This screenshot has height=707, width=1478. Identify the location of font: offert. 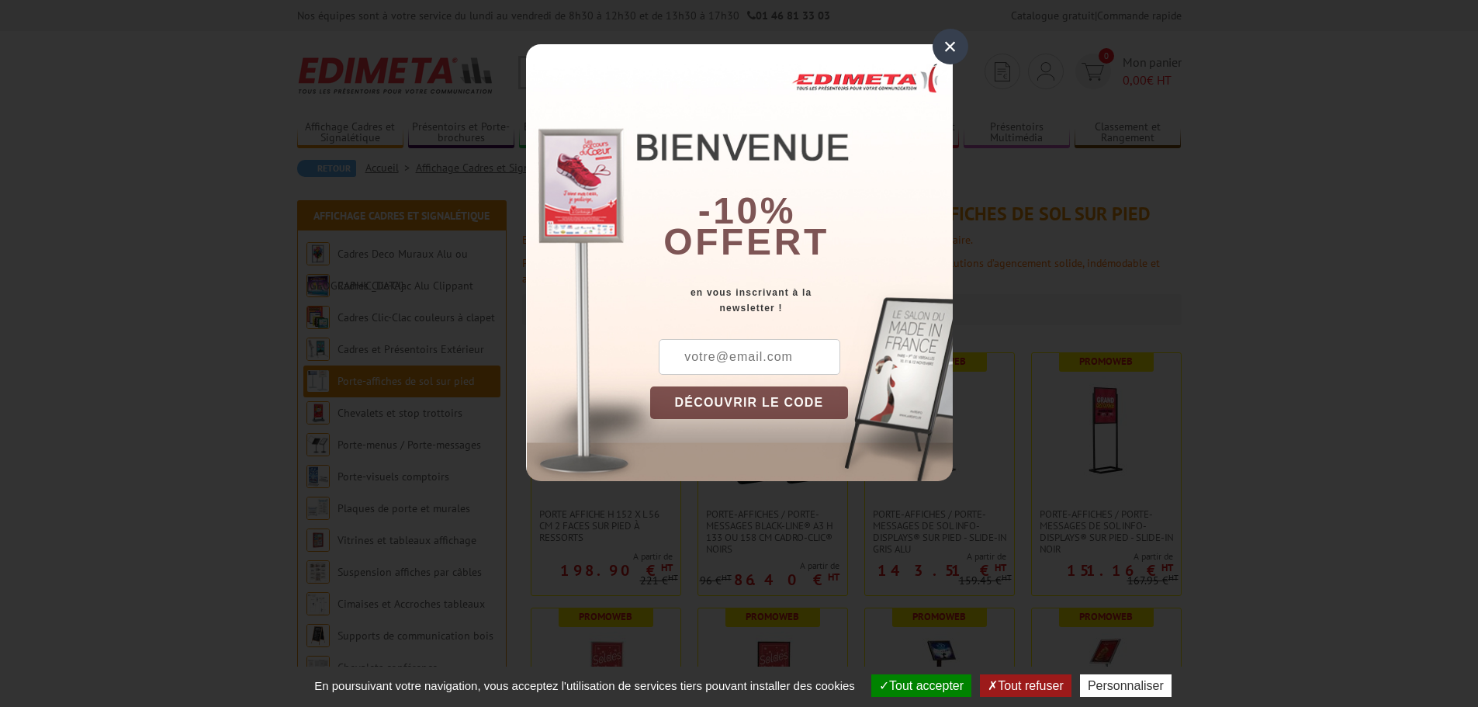
(746, 241).